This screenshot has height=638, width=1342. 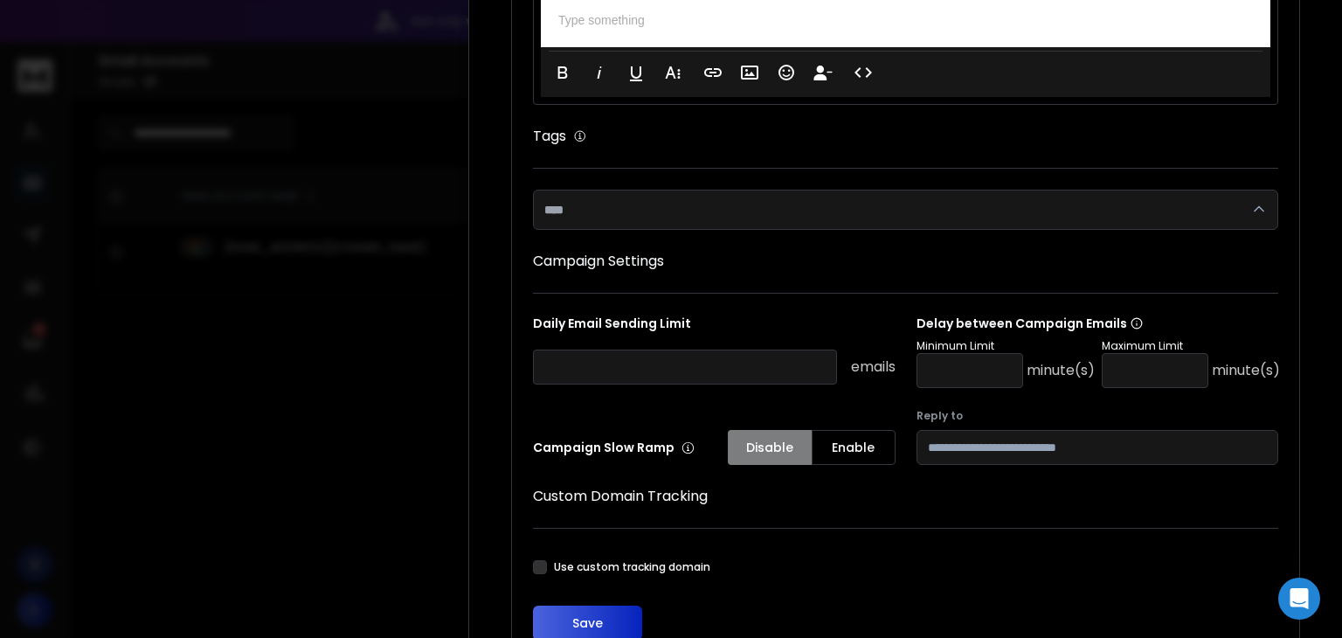 What do you see at coordinates (632, 567) in the screenshot?
I see `label: Use custom tracking domain` at bounding box center [632, 567].